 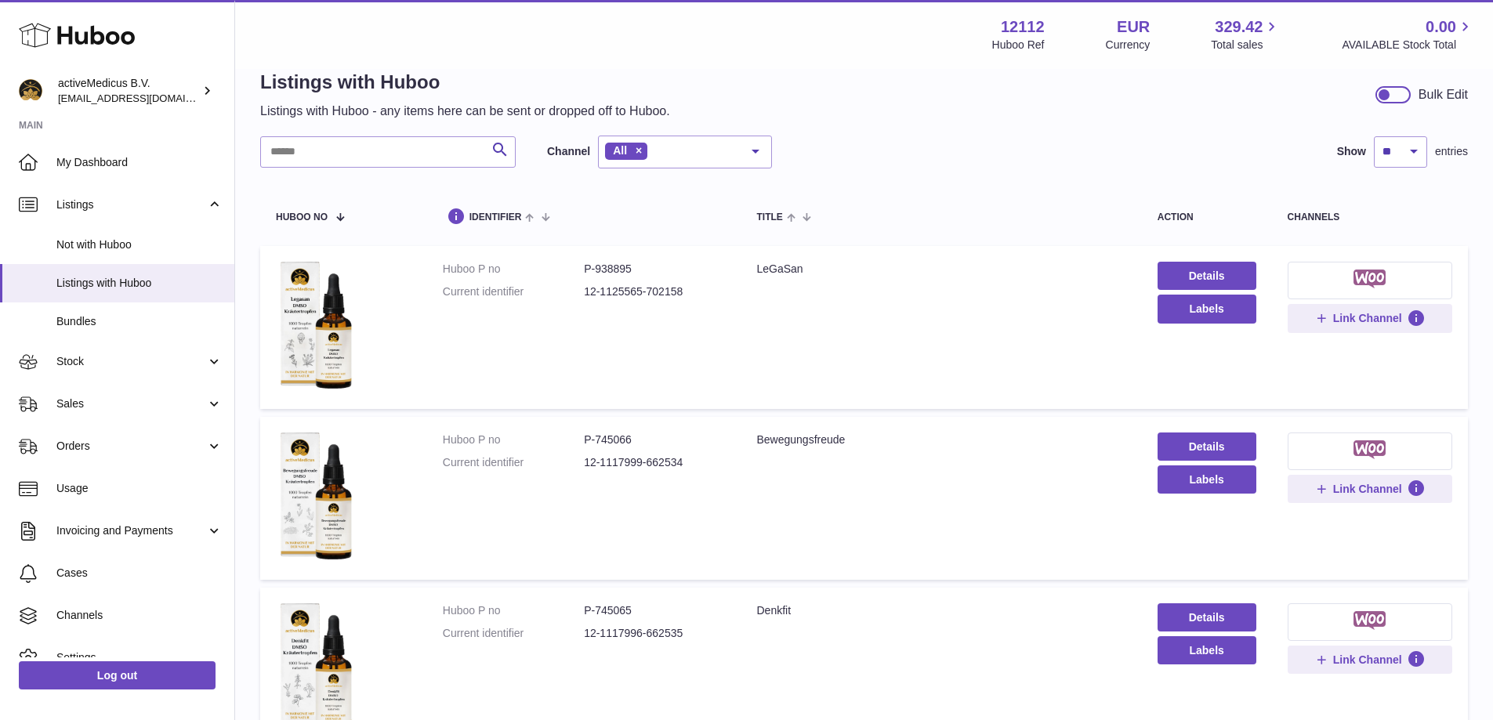 What do you see at coordinates (1408, 45) in the screenshot?
I see `span: AVAILABLE Stock Total` at bounding box center [1408, 45].